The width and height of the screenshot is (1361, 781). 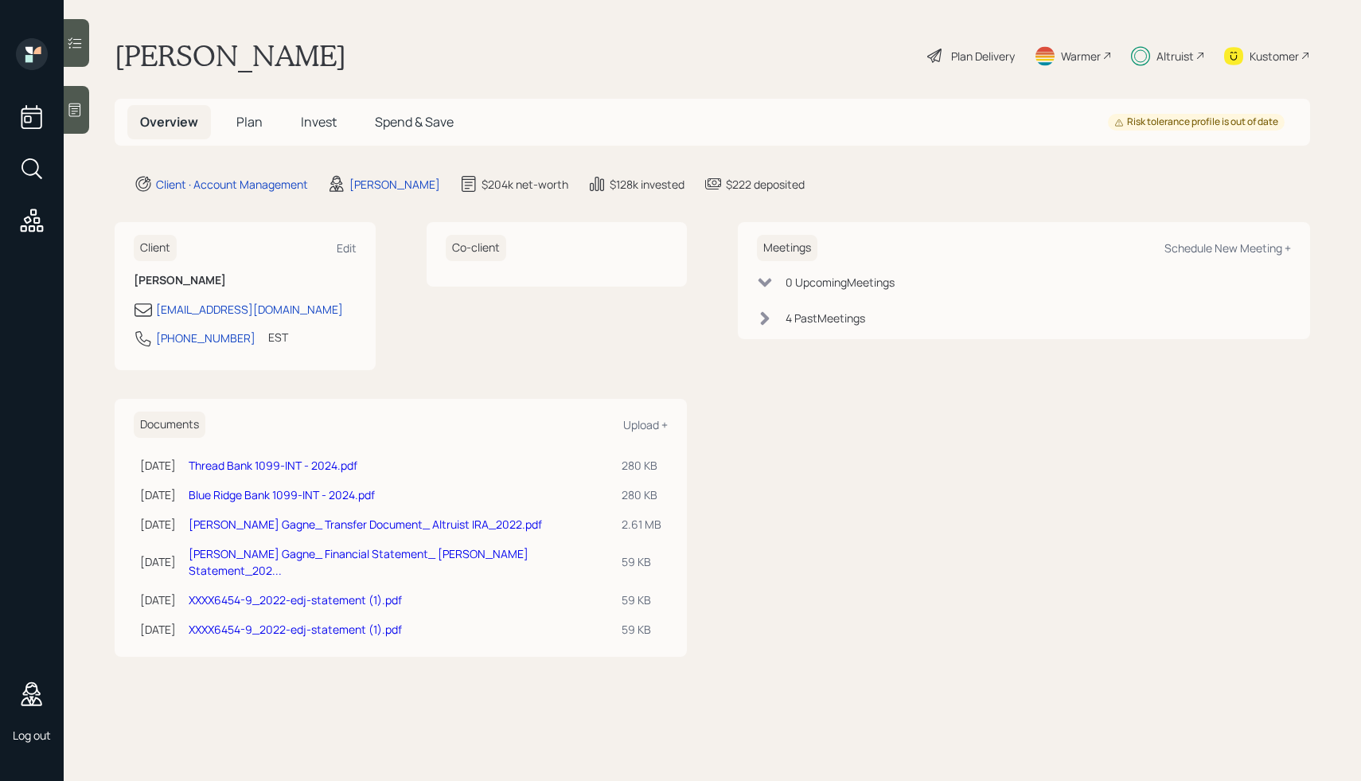 What do you see at coordinates (278, 337) in the screenshot?
I see `div: EST` at bounding box center [278, 337].